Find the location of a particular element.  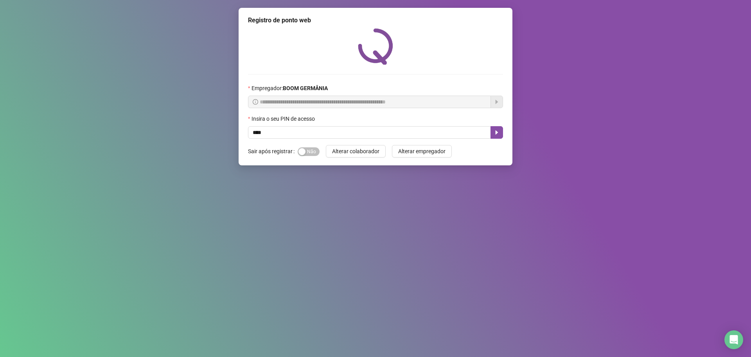

button: Alterar colaborador is located at coordinates (356, 151).